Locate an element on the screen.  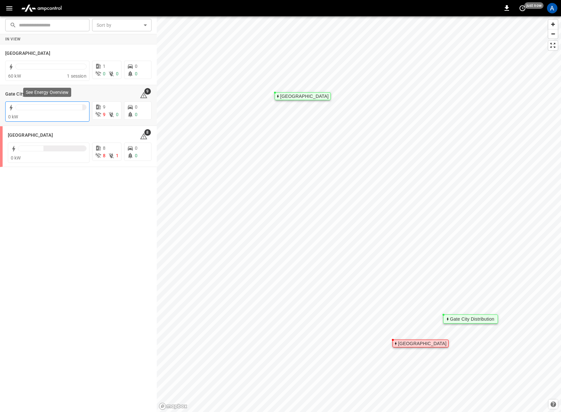
canvas: Map is located at coordinates (359, 214).